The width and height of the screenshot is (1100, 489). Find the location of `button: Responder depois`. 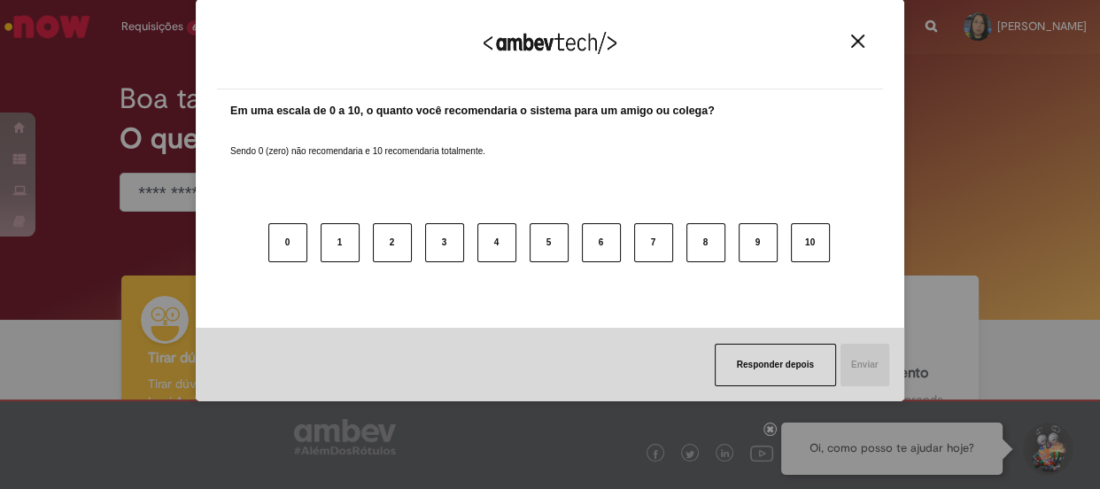

button: Responder depois is located at coordinates (775, 365).